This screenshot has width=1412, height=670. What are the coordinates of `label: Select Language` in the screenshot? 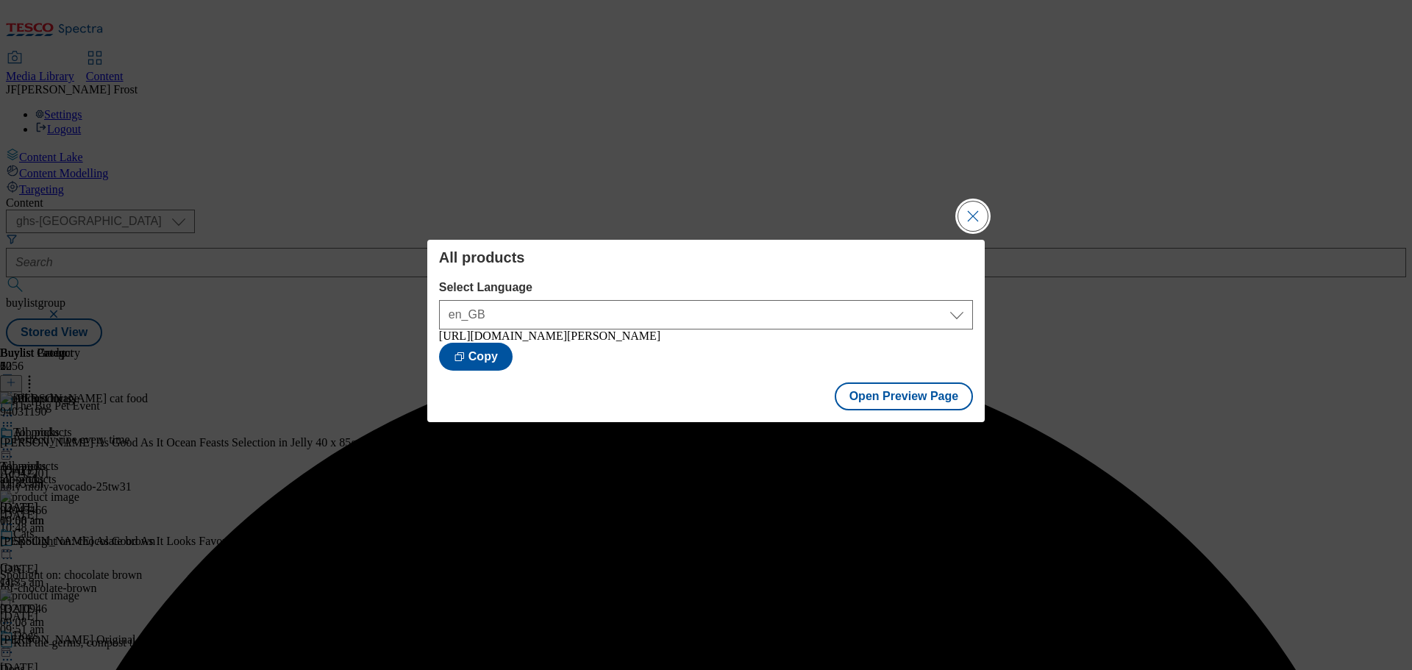 It's located at (706, 288).